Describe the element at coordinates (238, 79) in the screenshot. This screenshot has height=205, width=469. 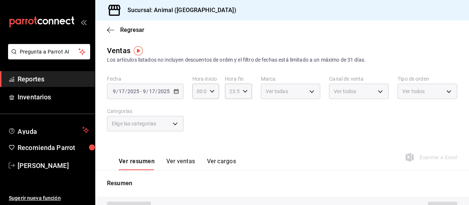
I see `label: Hora fin` at that location.